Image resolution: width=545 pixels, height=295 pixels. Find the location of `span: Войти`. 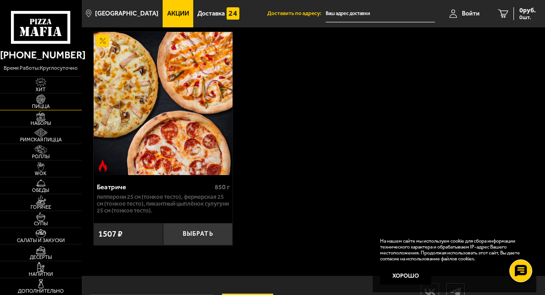

span: Войти is located at coordinates (470, 14).